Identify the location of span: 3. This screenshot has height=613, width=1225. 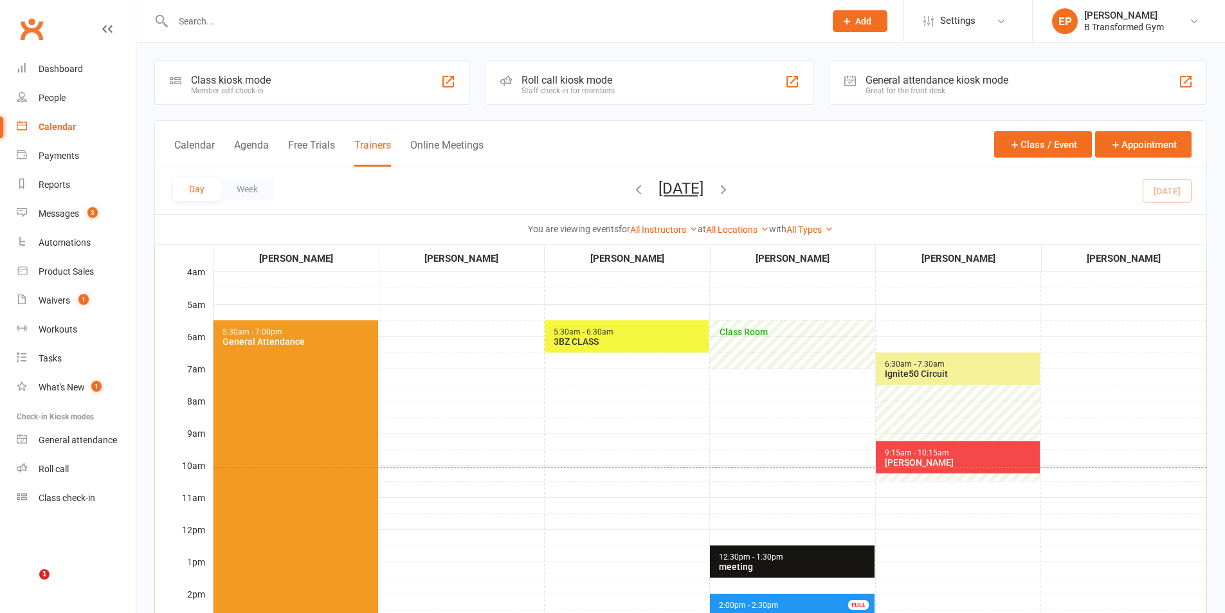
(93, 212).